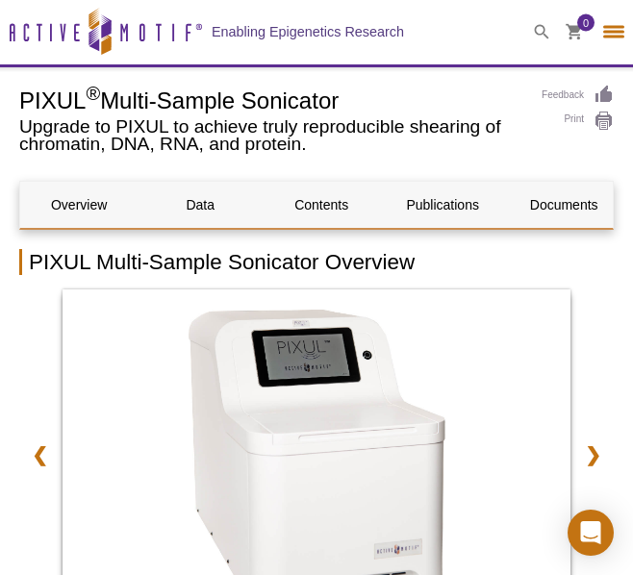 This screenshot has height=575, width=633. Describe the element at coordinates (577, 121) in the screenshot. I see `a: Print` at that location.